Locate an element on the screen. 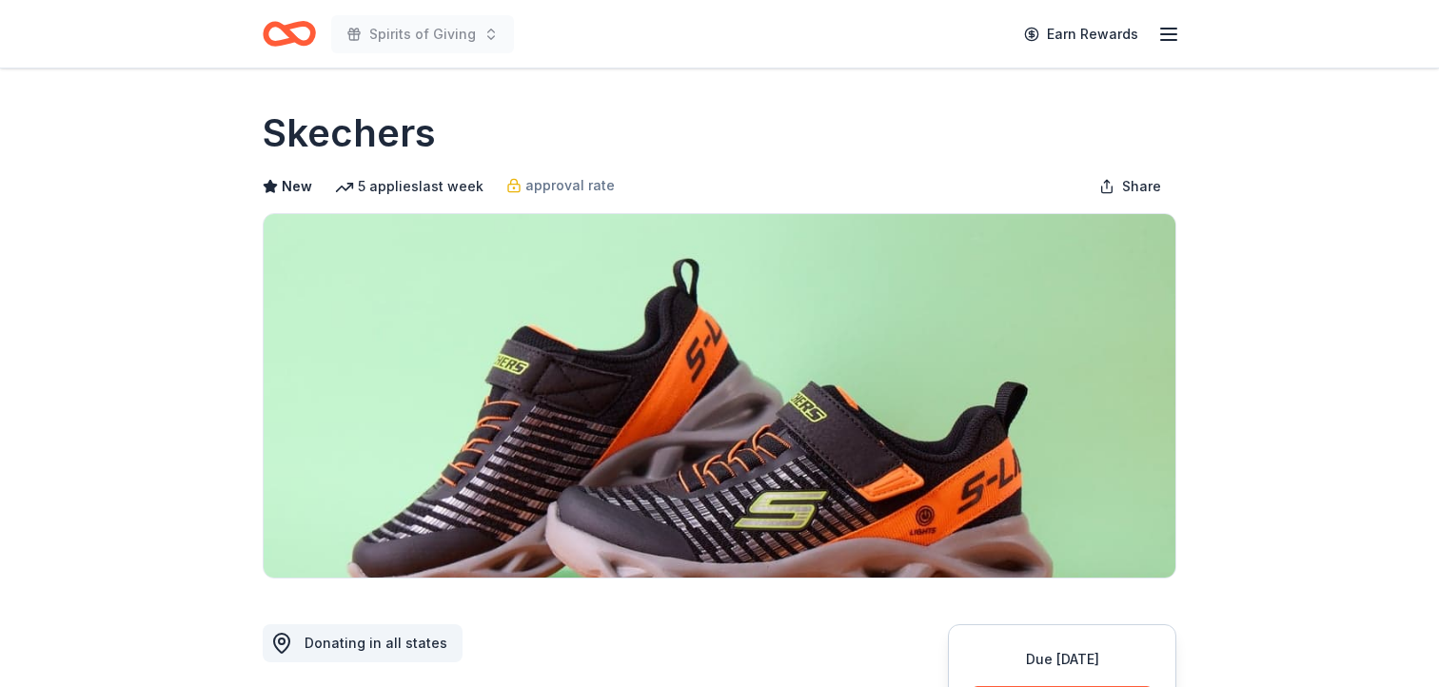  img: Image for Skechers is located at coordinates (720, 396).